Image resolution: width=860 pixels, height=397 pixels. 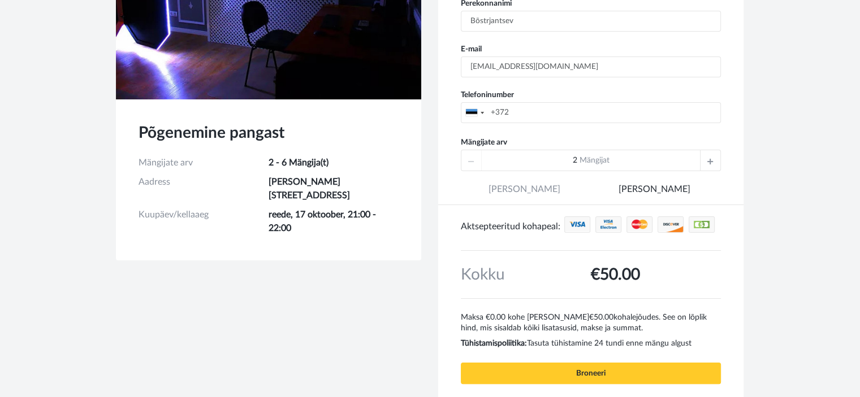 I want to click on td: Aadress, so click(x=204, y=189).